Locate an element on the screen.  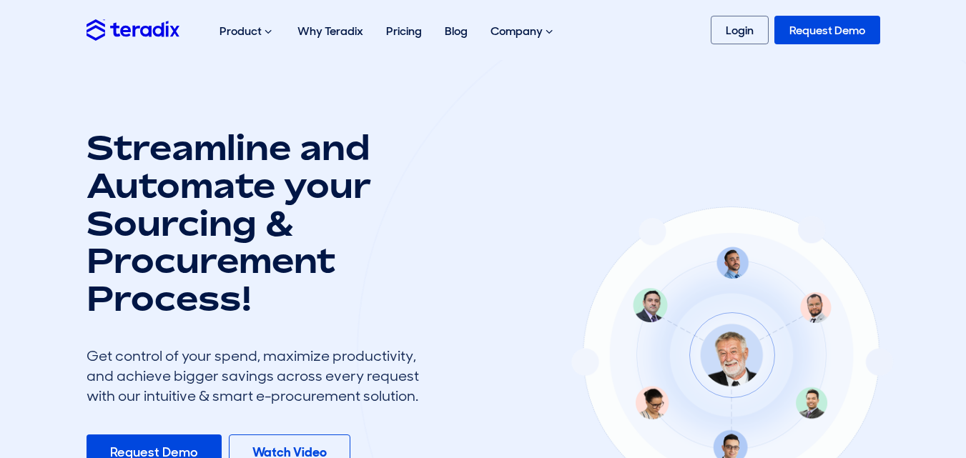
a: Blog is located at coordinates (456, 31).